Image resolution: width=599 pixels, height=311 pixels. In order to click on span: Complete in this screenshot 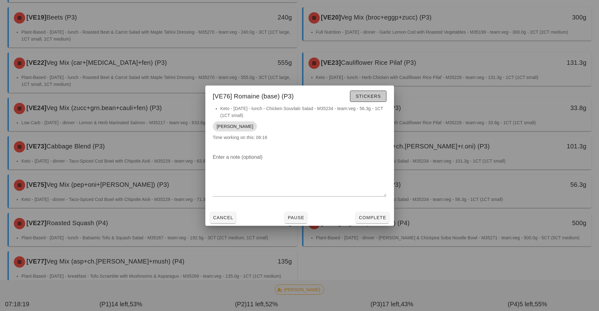, I will do `click(373, 218)`.